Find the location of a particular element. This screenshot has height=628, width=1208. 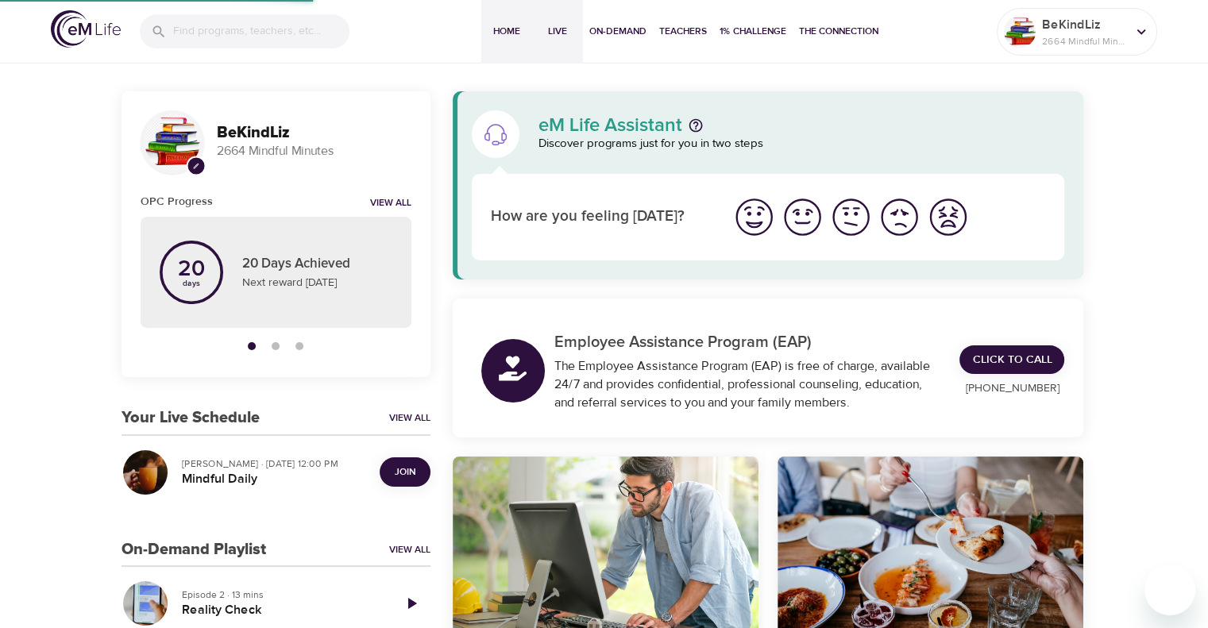

span: 1% Challenge is located at coordinates (753, 31).